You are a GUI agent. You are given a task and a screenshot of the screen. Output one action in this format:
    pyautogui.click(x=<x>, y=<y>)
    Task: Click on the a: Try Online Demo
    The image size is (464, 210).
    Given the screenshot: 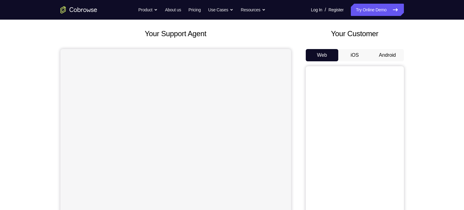 What is the action you would take?
    pyautogui.click(x=377, y=10)
    